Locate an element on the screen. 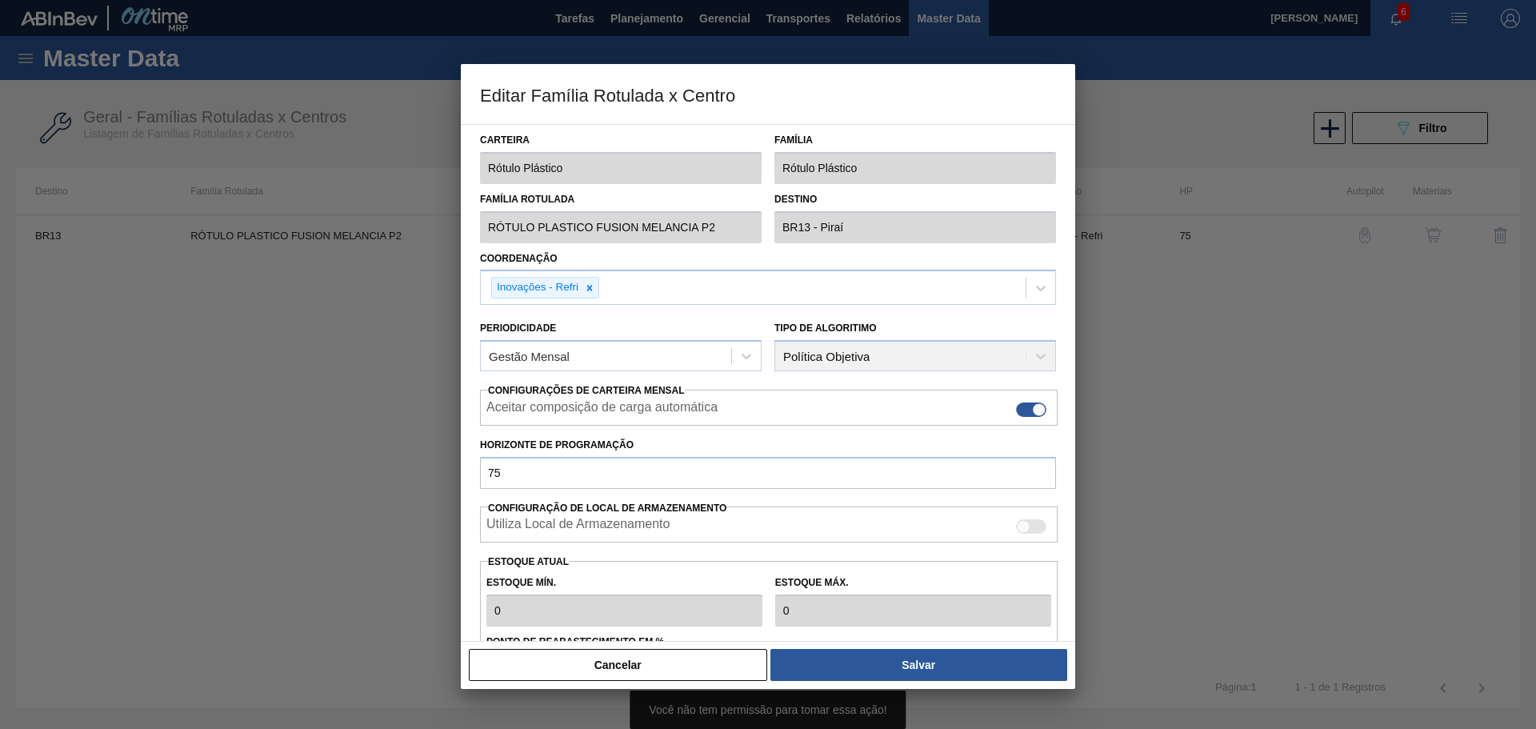 The width and height of the screenshot is (1536, 729). label: Família Rotulada is located at coordinates (621, 199).